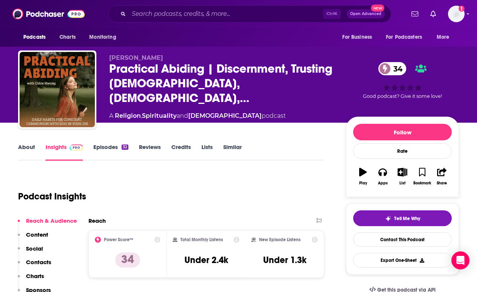 Image resolution: width=477 pixels, height=292 pixels. Describe the element at coordinates (76, 148) in the screenshot. I see `img: Podchaser Pro` at that location.